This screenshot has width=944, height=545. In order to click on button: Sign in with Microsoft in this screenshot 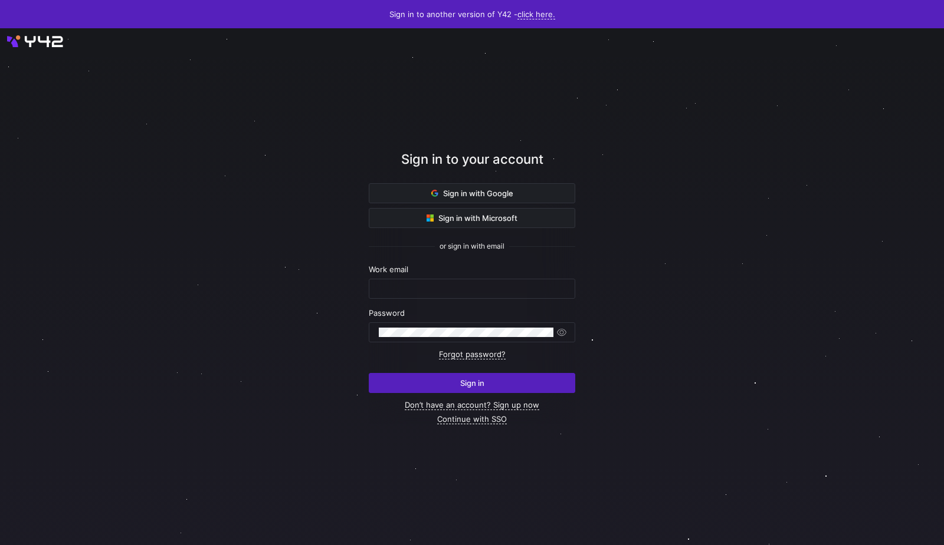, I will do `click(472, 218)`.